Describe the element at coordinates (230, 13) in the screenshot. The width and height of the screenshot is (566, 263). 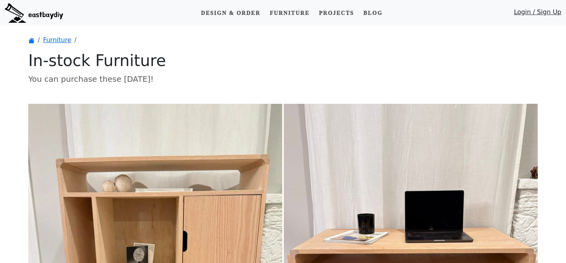
I see `a: Design & Order` at that location.